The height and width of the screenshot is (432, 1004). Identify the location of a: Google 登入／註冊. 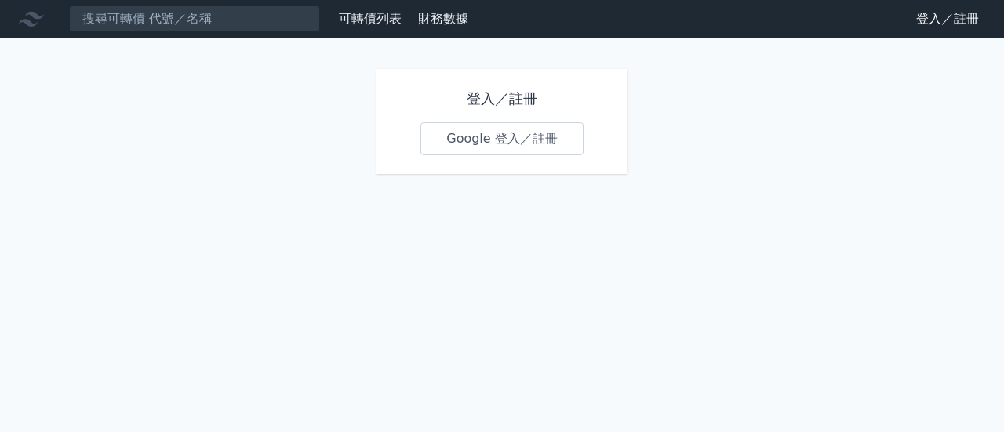
(502, 139).